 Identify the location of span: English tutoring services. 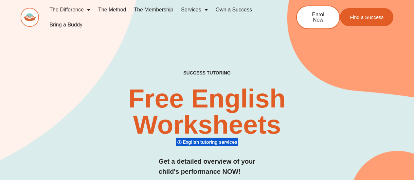
(211, 142).